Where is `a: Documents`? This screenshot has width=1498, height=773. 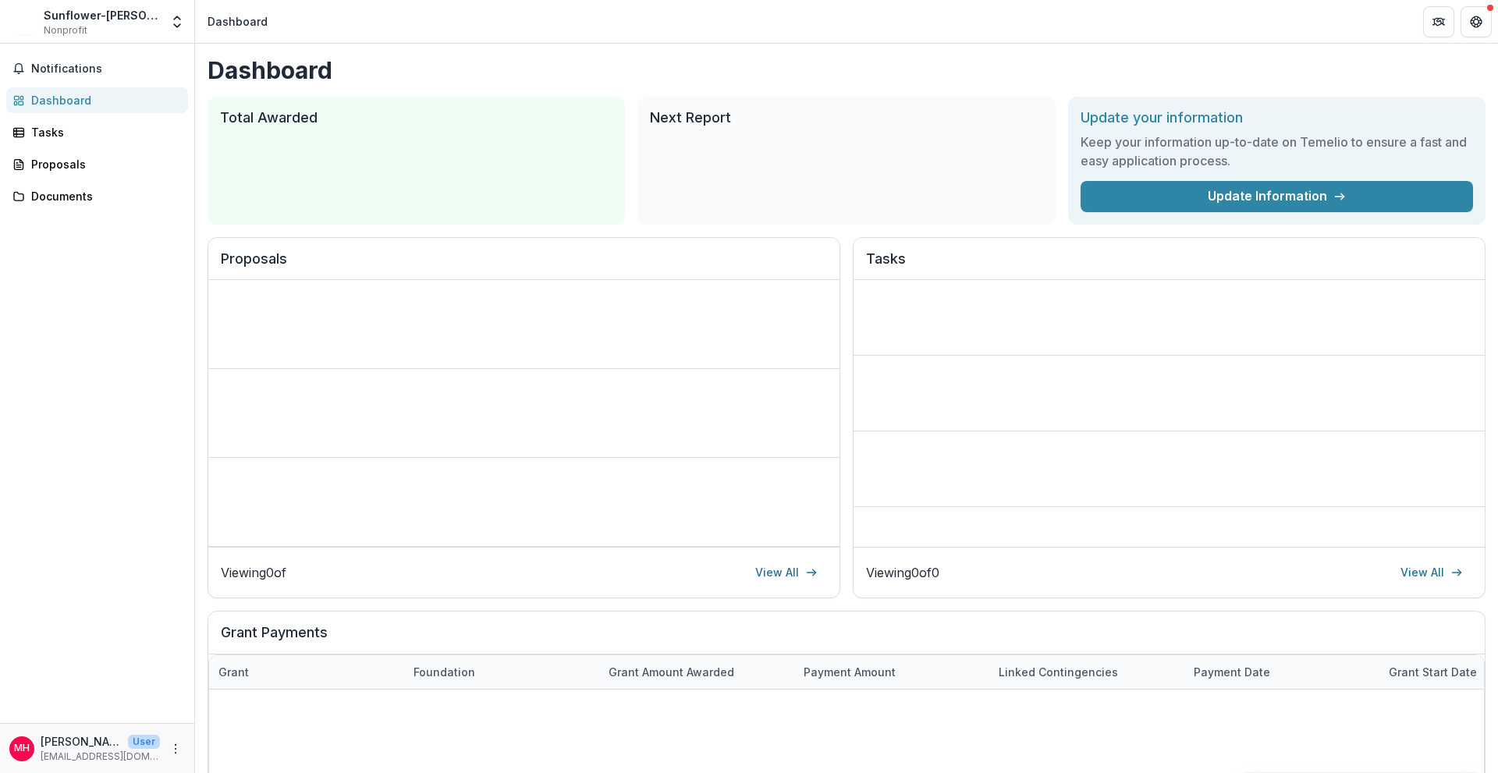
a: Documents is located at coordinates (97, 196).